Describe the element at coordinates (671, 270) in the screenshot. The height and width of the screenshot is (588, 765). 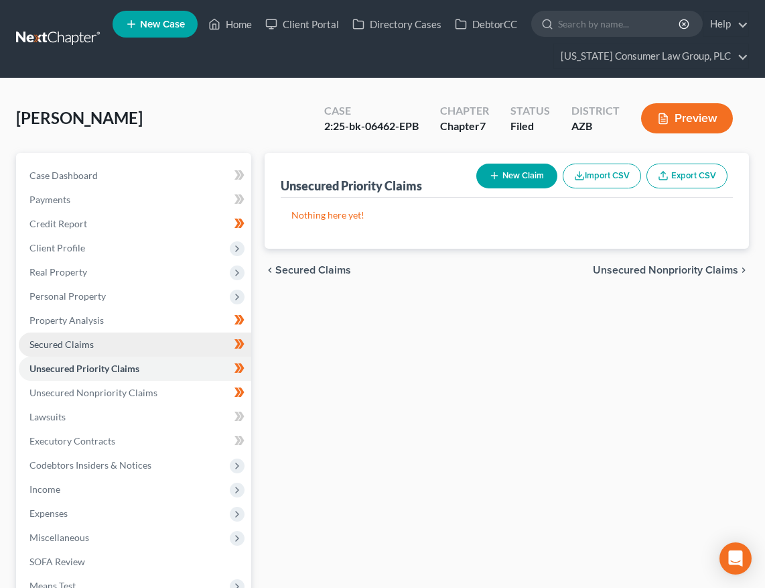
I see `button: Unsecured Nonpriority Claims chevron_right` at that location.